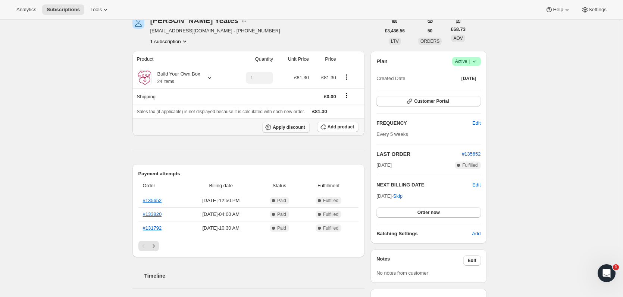 This screenshot has height=297, width=623. Describe the element at coordinates (286, 127) in the screenshot. I see `button: Apply discount` at that location.